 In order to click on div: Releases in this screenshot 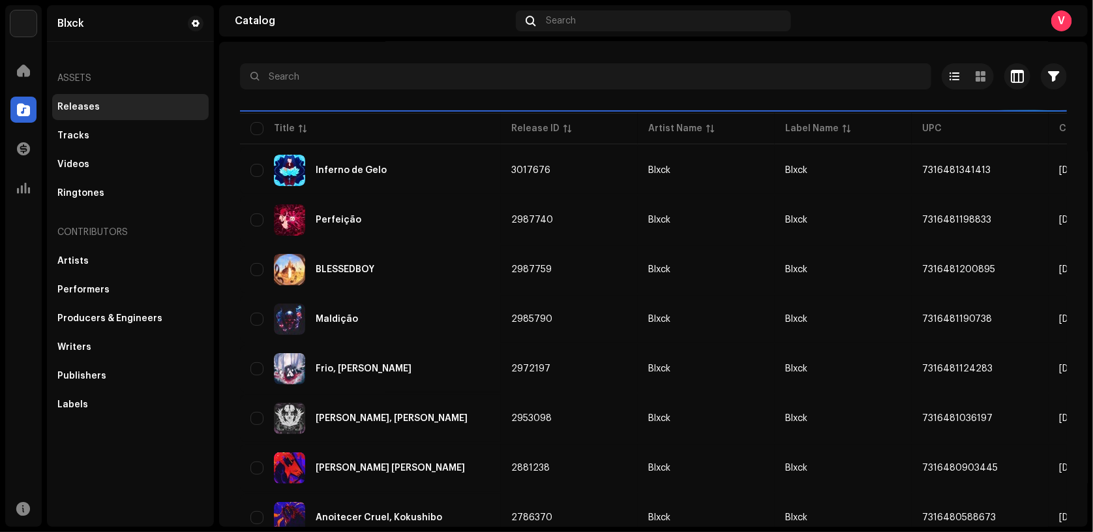, I will do `click(78, 107)`.